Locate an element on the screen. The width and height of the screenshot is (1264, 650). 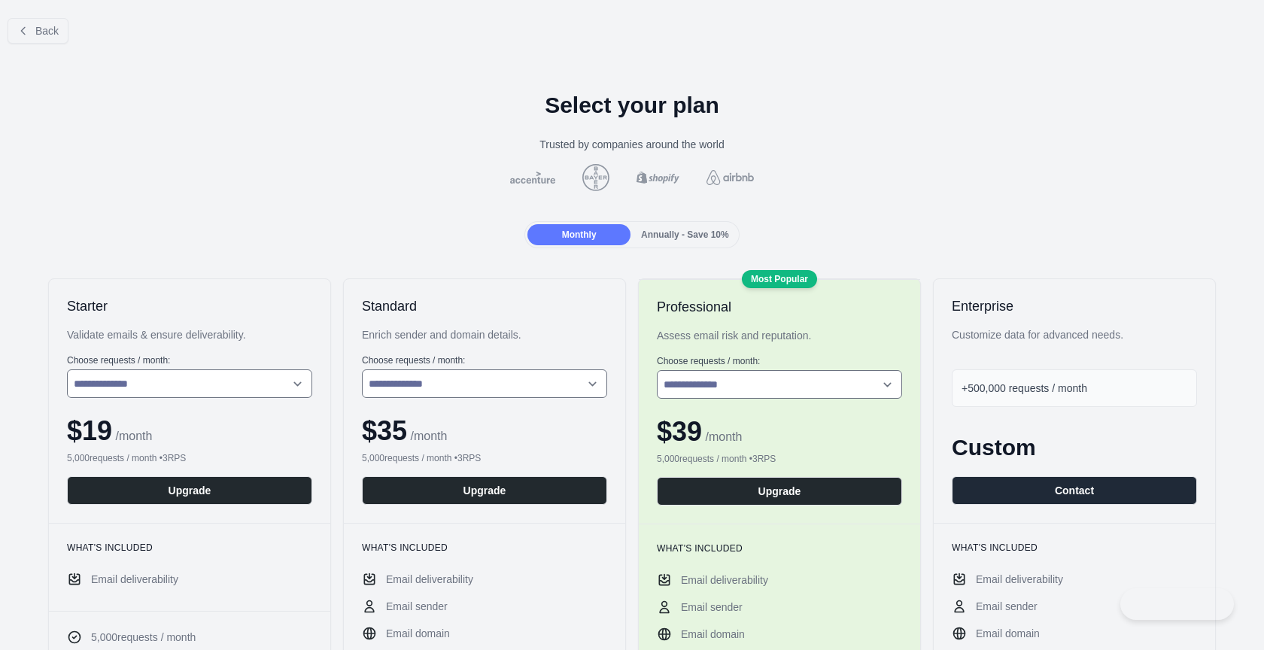
h2: Enterprise is located at coordinates (1074, 306).